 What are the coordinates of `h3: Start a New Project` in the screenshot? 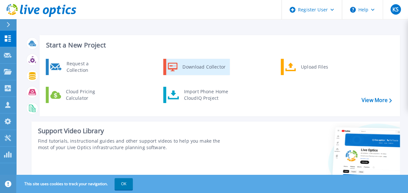 It's located at (219, 45).